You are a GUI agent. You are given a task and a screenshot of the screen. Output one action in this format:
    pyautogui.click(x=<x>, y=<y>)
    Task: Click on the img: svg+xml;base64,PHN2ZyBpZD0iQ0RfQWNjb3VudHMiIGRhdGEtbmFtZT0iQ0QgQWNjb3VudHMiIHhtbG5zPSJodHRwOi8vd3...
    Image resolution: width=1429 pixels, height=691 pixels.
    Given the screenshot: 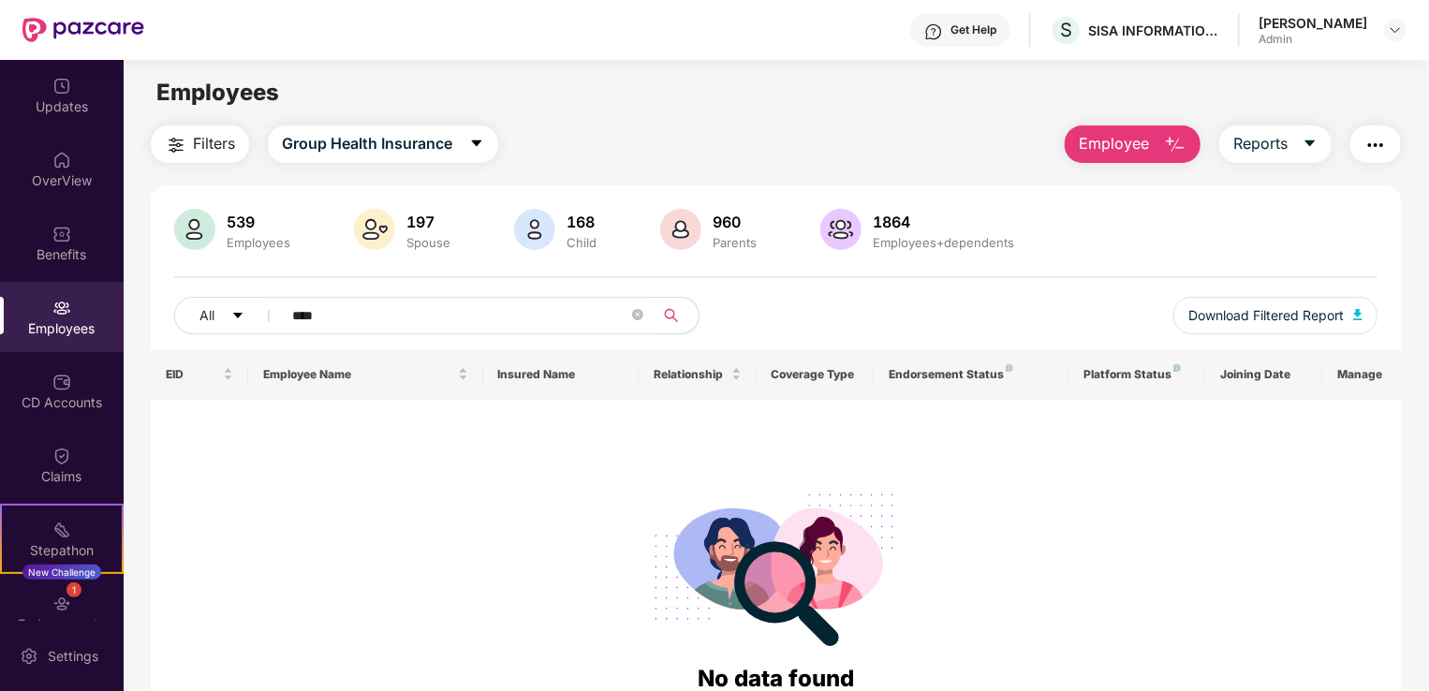 What is the action you would take?
    pyautogui.click(x=62, y=382)
    